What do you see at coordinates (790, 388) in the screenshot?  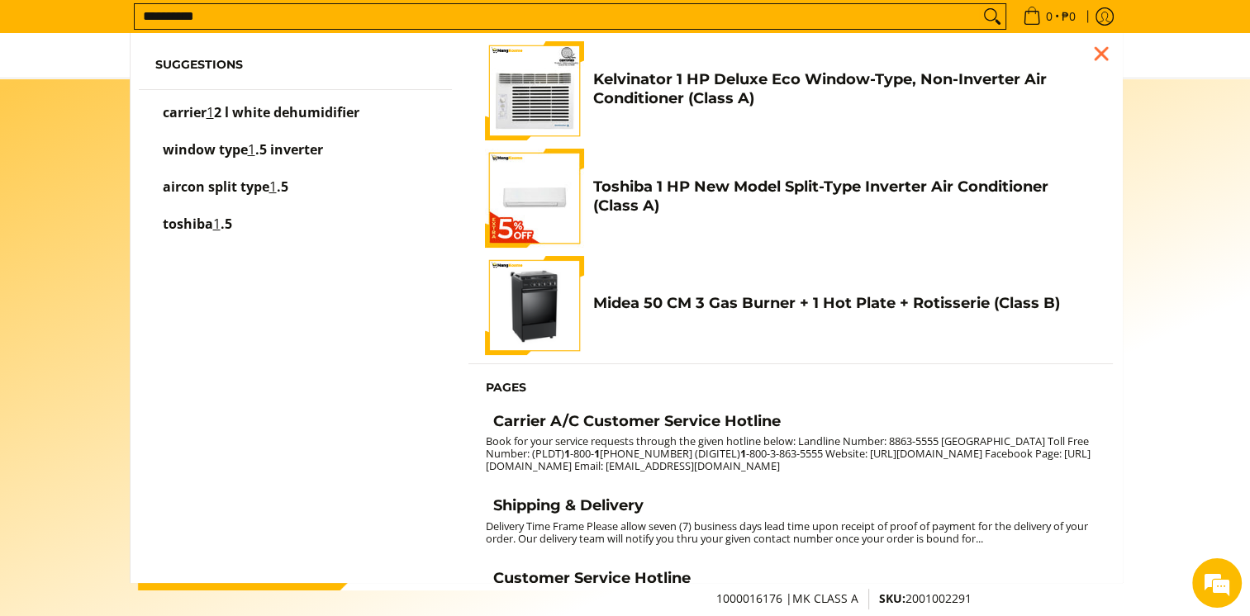 I see `h6: Pages` at bounding box center [790, 388].